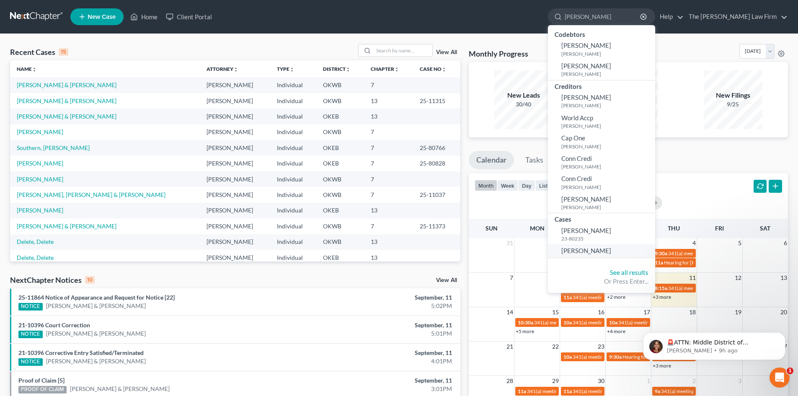 The width and height of the screenshot is (798, 396). What do you see at coordinates (607, 238) in the screenshot?
I see `small: 23-80235` at bounding box center [607, 238].